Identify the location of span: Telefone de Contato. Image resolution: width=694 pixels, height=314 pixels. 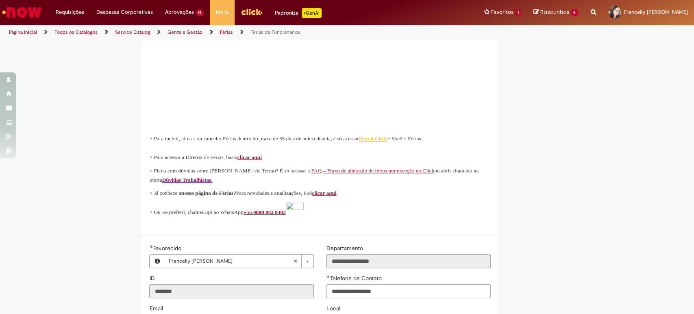
(356, 278).